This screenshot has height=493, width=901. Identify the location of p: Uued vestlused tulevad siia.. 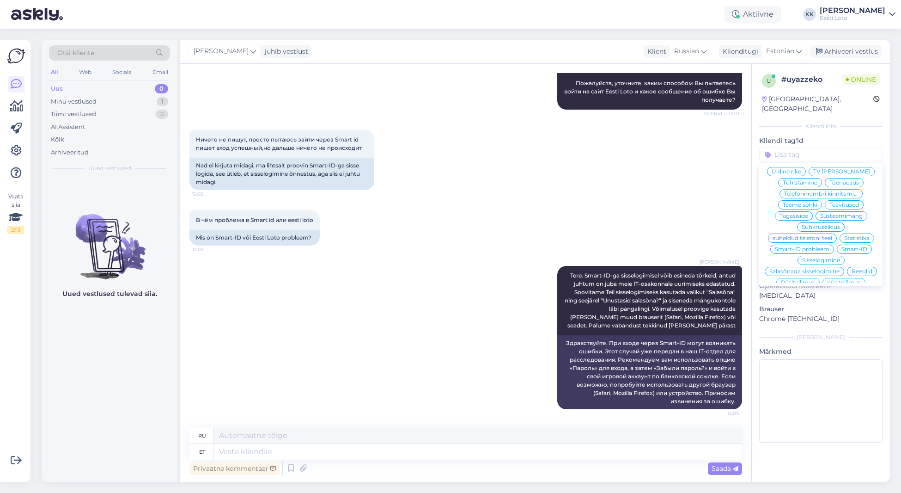
(110, 293).